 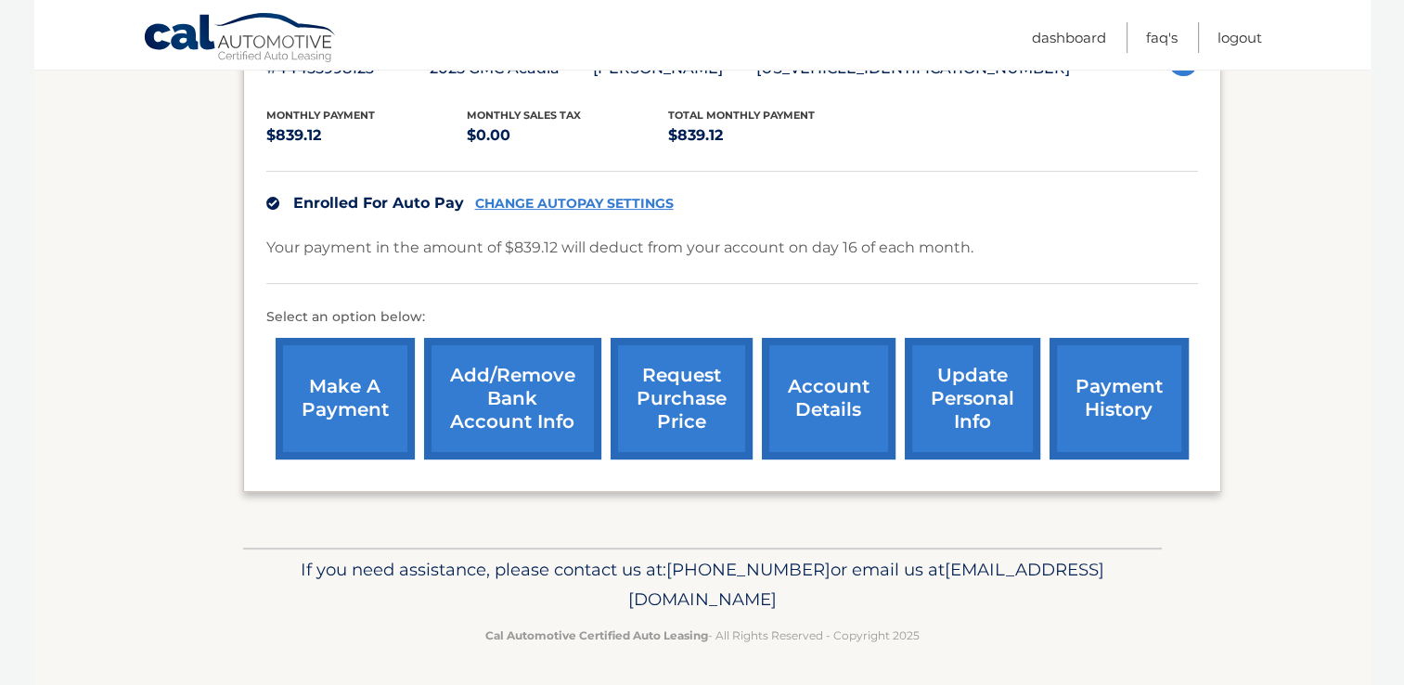 I want to click on span: Monthly Payment, so click(x=320, y=115).